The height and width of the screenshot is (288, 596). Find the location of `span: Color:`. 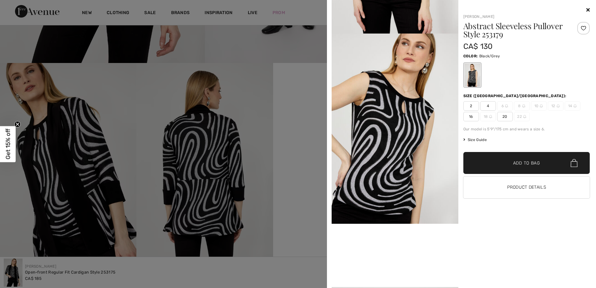

span: Color: is located at coordinates (471, 56).